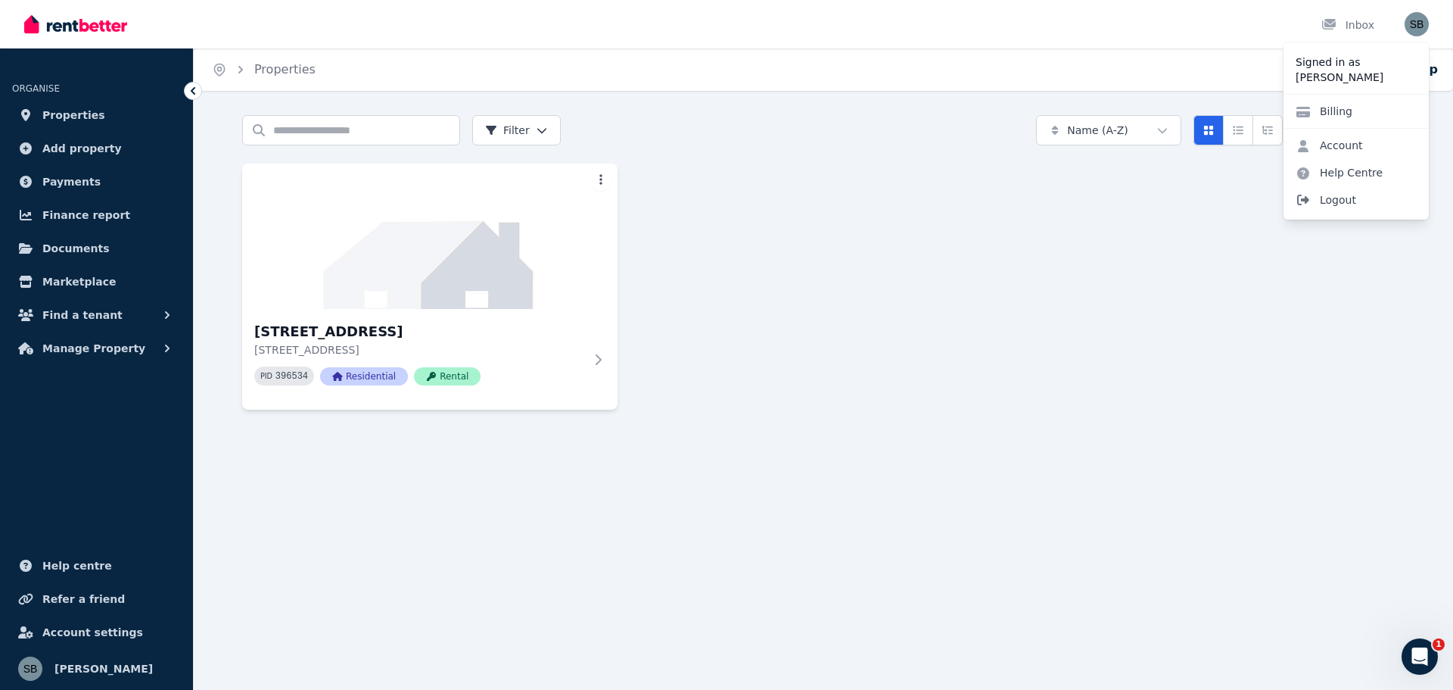 The image size is (1453, 690). Describe the element at coordinates (430, 236) in the screenshot. I see `img: 16/863-867 Wellington Street, West Perth` at that location.